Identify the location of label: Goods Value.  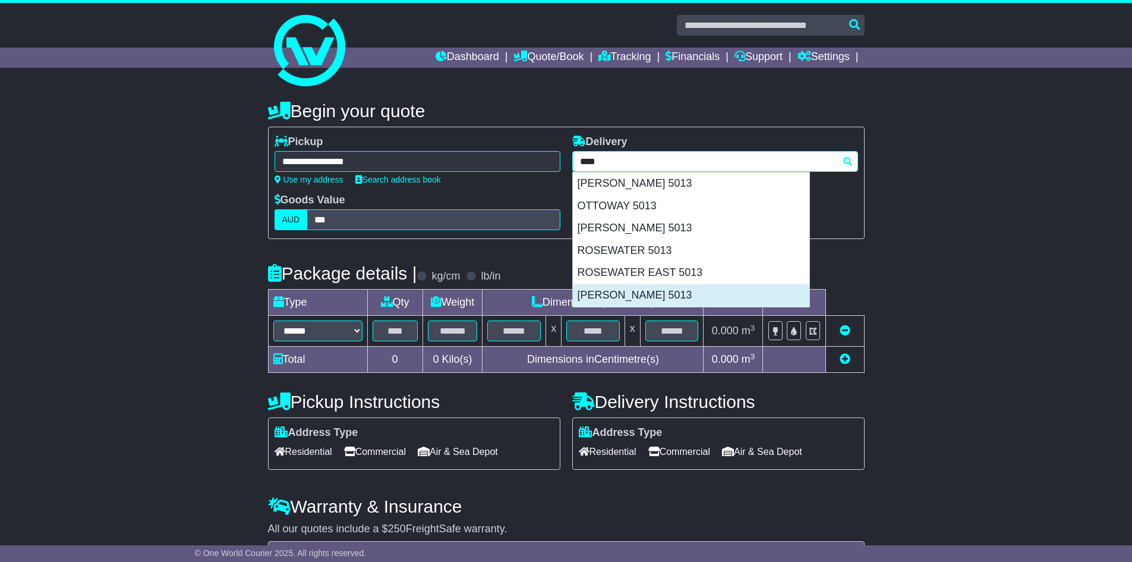
(310, 200).